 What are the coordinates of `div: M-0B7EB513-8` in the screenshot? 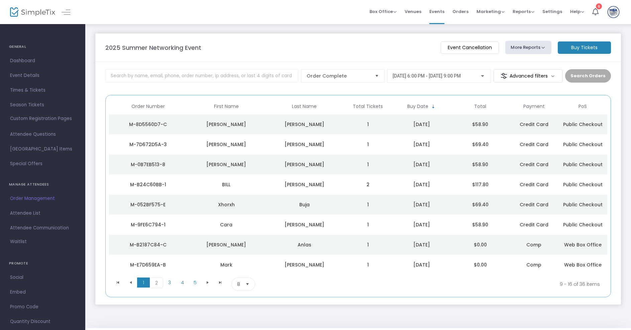 It's located at (148, 164).